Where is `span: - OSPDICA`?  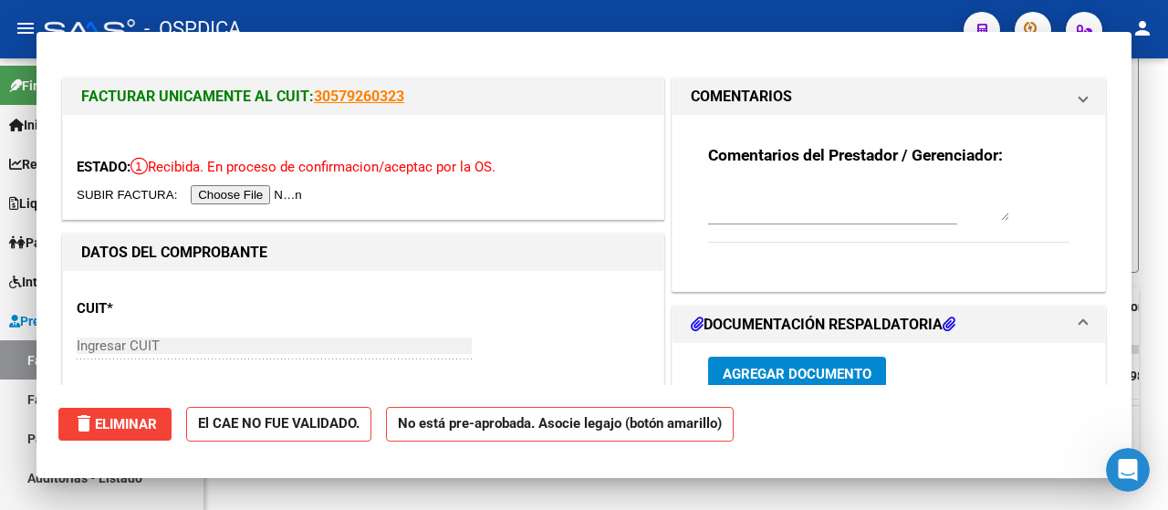
span: - OSPDICA is located at coordinates (193, 29).